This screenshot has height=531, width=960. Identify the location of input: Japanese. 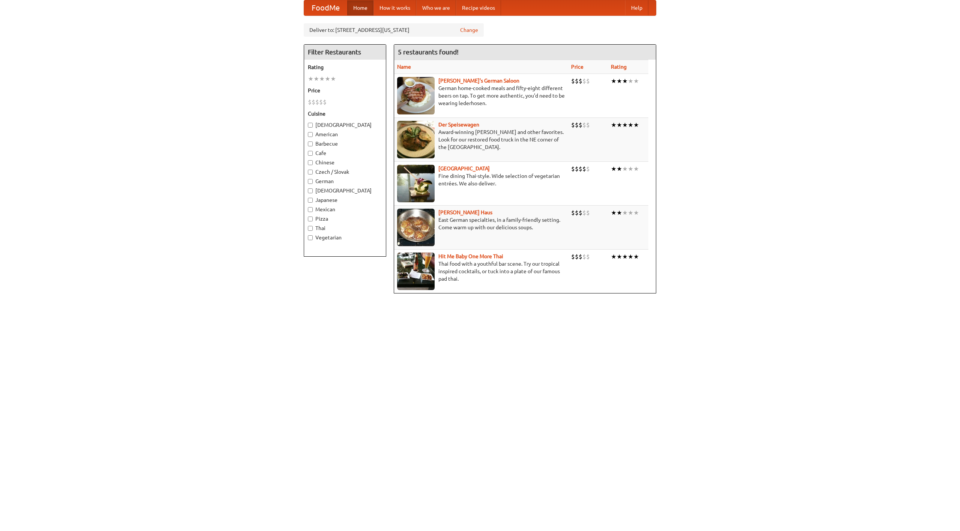
(310, 200).